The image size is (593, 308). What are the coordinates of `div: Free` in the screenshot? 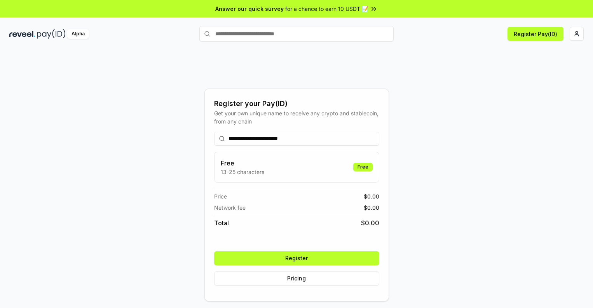 It's located at (363, 167).